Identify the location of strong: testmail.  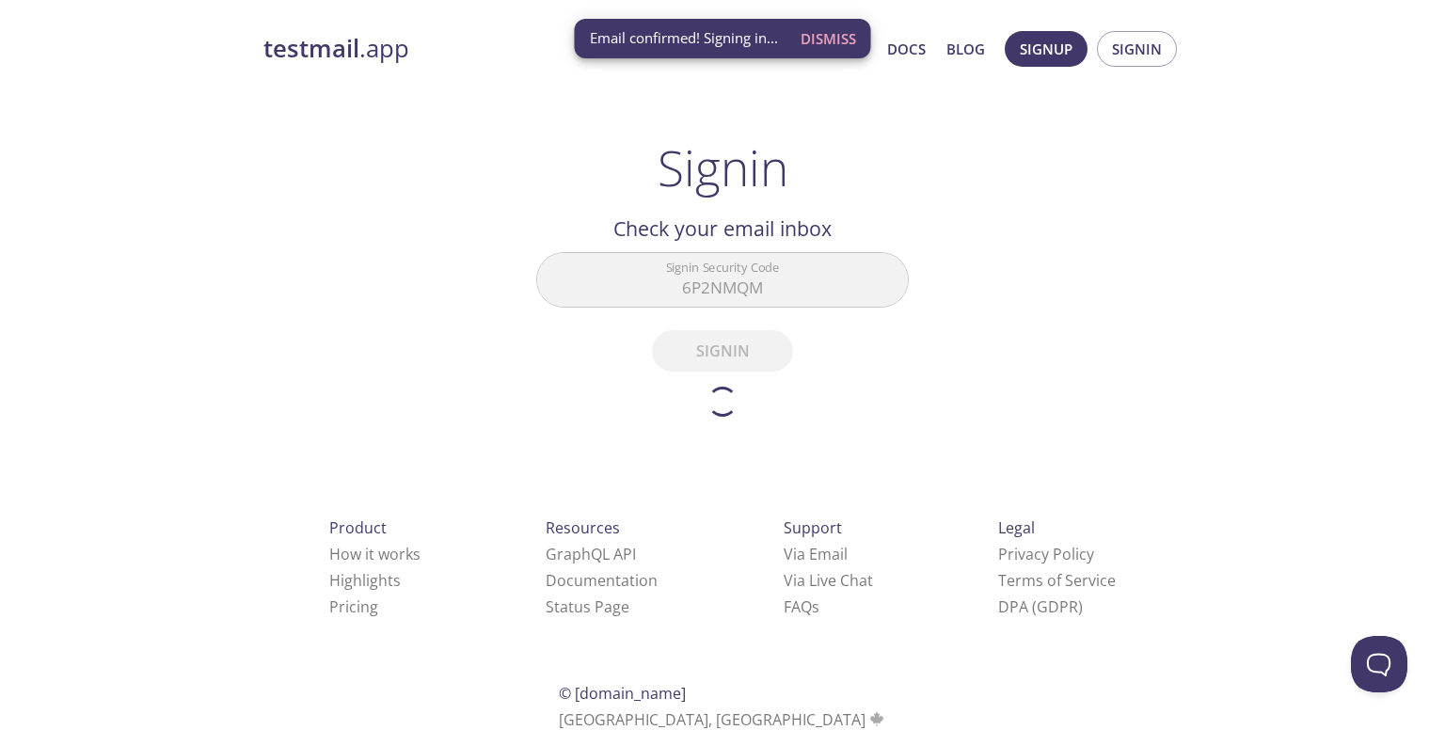
(311, 48).